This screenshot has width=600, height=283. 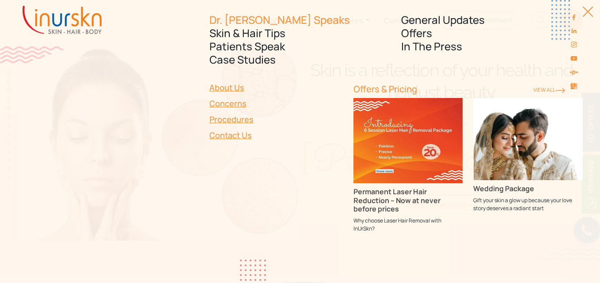 I want to click on p: Gift your skin a glow up because your love story deserves a radiant start, so click(x=528, y=205).